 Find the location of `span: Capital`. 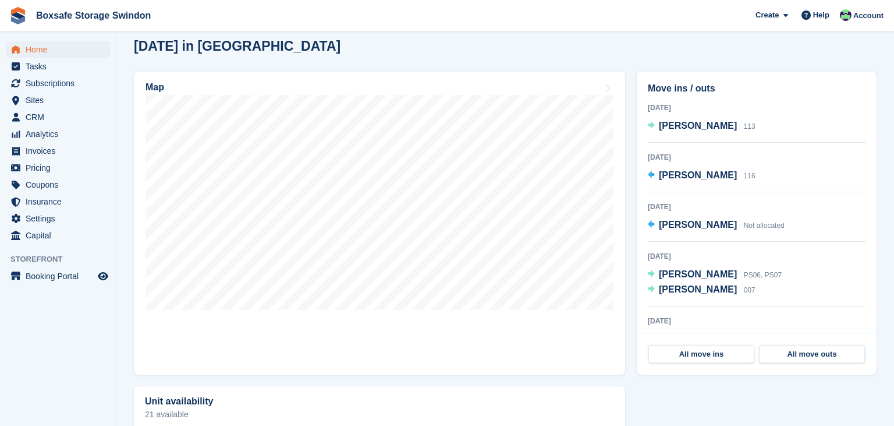

span: Capital is located at coordinates (61, 235).